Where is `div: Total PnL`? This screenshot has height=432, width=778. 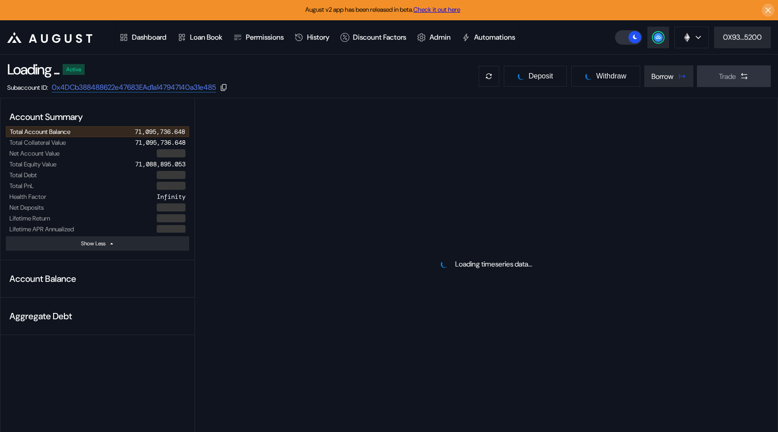
div: Total PnL is located at coordinates (22, 186).